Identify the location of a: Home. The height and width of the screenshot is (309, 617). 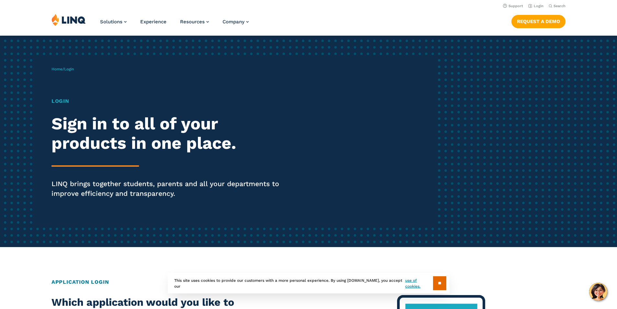
(57, 69).